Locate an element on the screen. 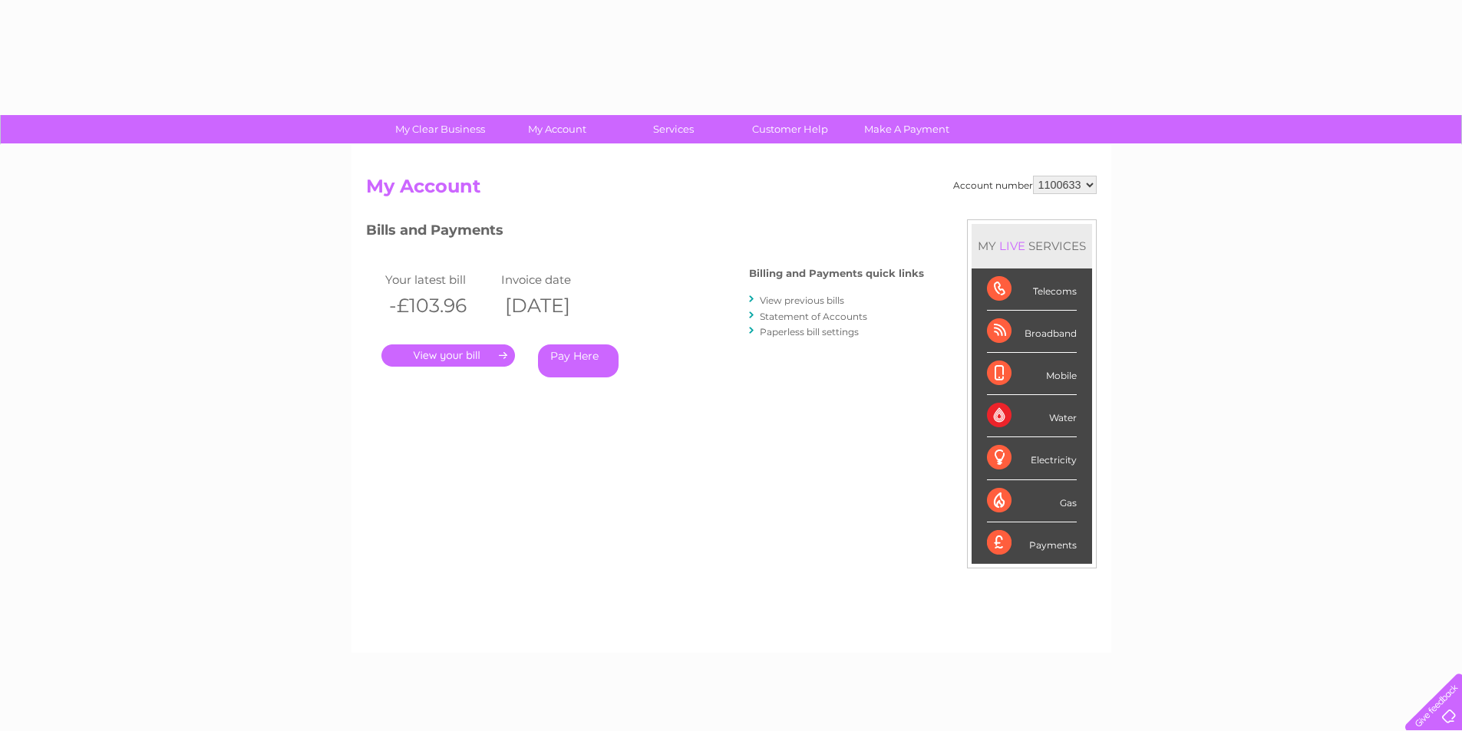 This screenshot has height=731, width=1462. a: Make A Payment is located at coordinates (906, 129).